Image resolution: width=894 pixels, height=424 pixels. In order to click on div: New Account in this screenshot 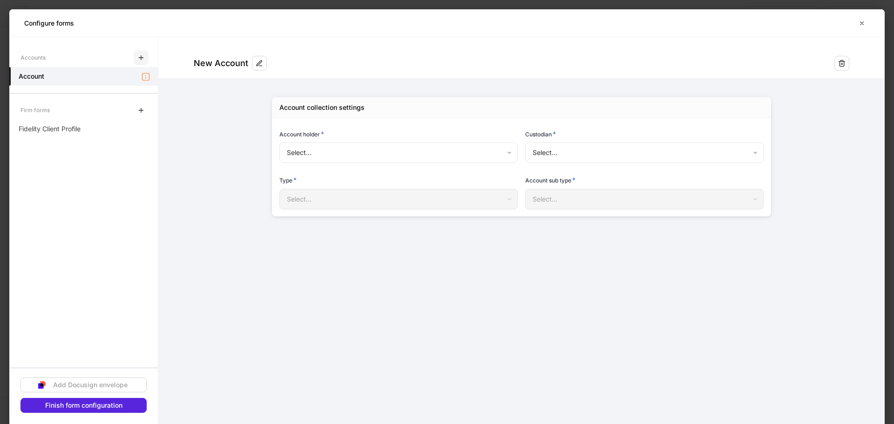, I will do `click(221, 63)`.